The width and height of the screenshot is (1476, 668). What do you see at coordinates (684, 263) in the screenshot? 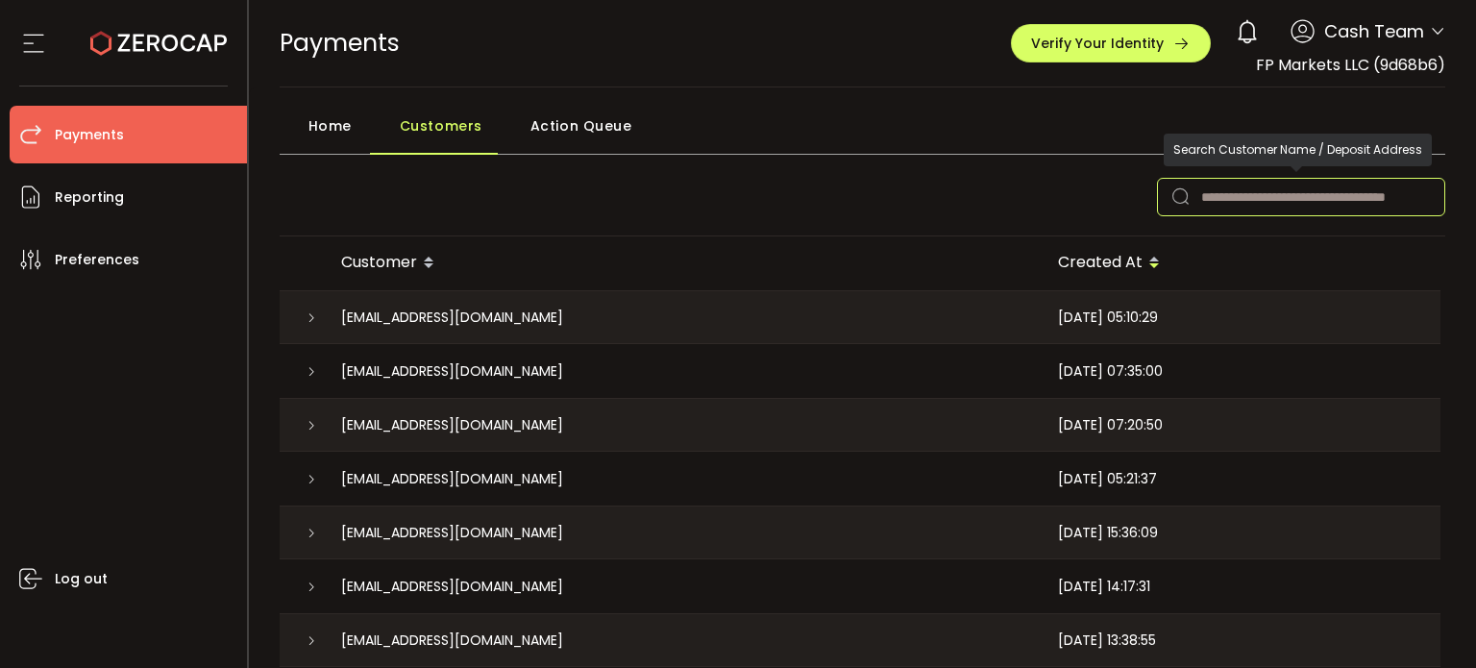
I see `div: Customer` at bounding box center [684, 263].